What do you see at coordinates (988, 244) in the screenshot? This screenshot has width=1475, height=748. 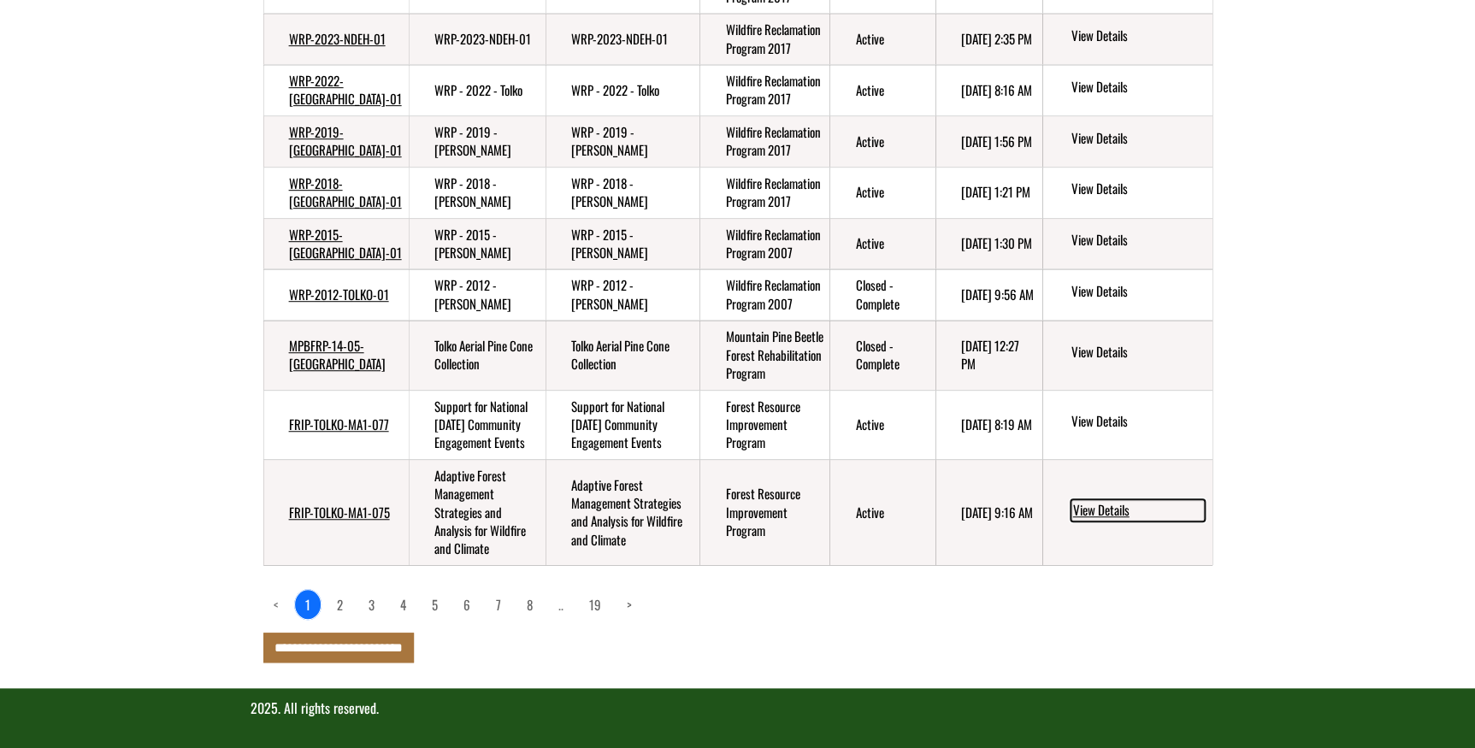 I see `td: 4/7/2024 1:30 PM` at bounding box center [988, 244].